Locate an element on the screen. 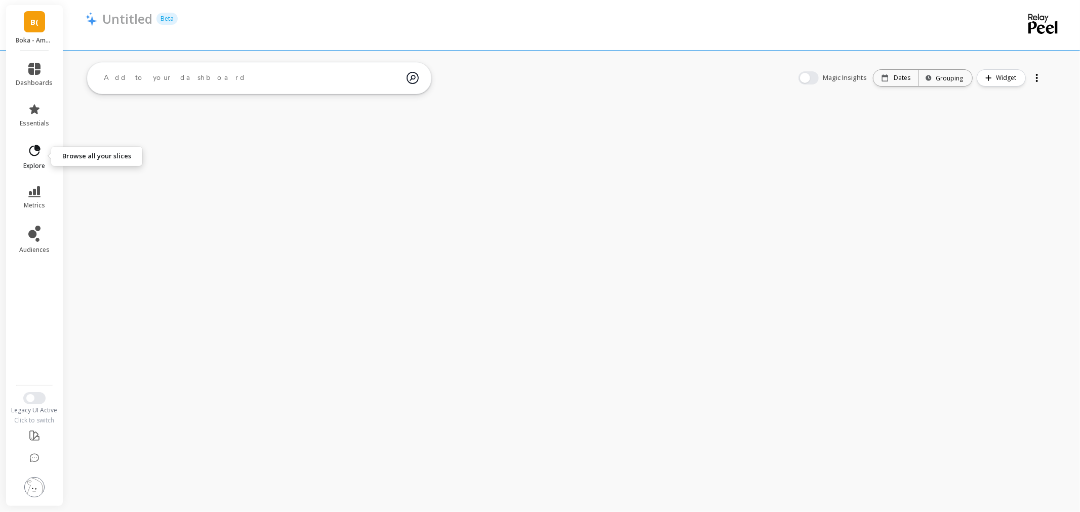  button: Widget is located at coordinates (1001, 78).